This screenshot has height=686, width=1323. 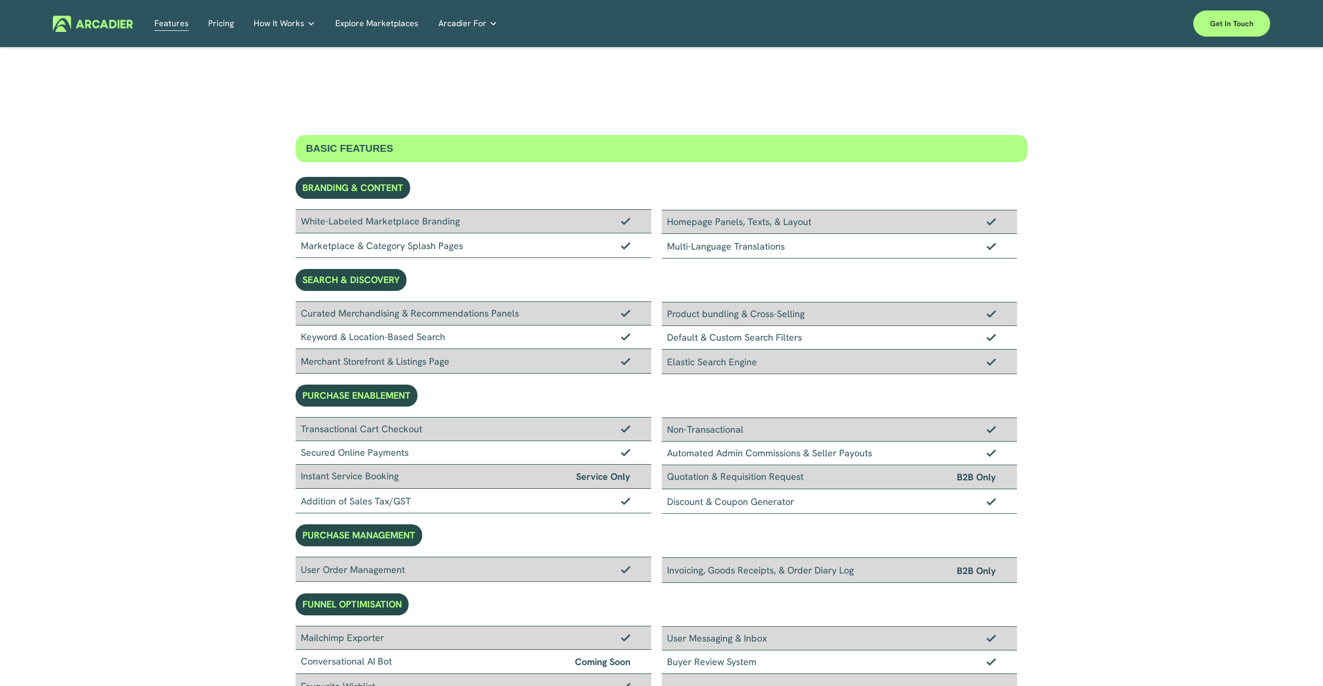 I want to click on div: Homepage Panels, Texts, & Layout, so click(x=839, y=222).